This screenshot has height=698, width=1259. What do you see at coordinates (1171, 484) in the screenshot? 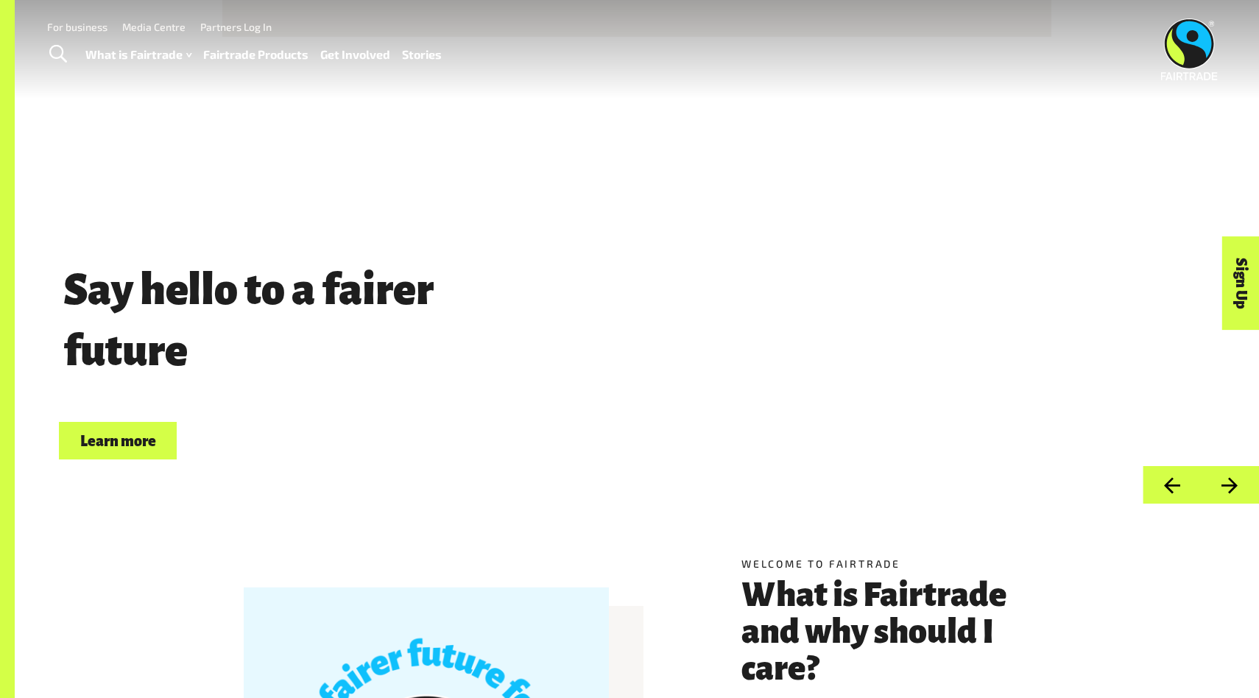
I see `button: Previous` at bounding box center [1171, 484].